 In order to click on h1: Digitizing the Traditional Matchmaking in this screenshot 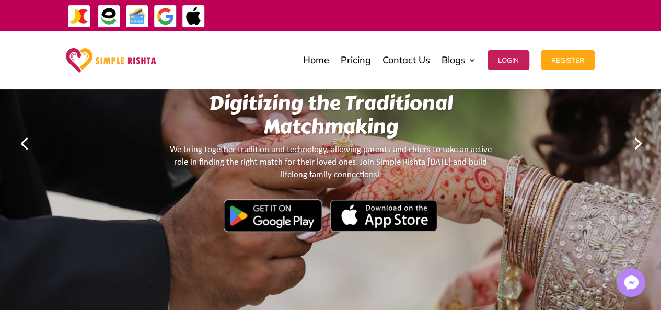, I will do `click(330, 118)`.